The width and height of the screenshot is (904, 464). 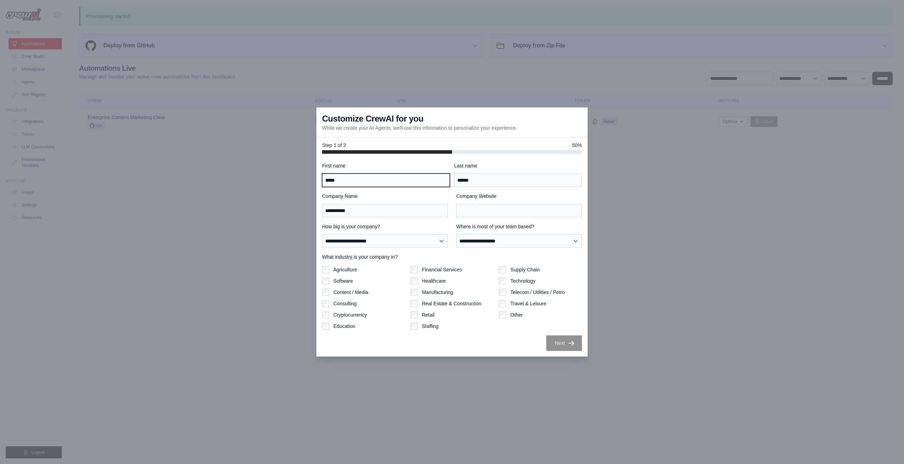 What do you see at coordinates (528, 303) in the screenshot?
I see `label: Travel & Leisure` at bounding box center [528, 303].